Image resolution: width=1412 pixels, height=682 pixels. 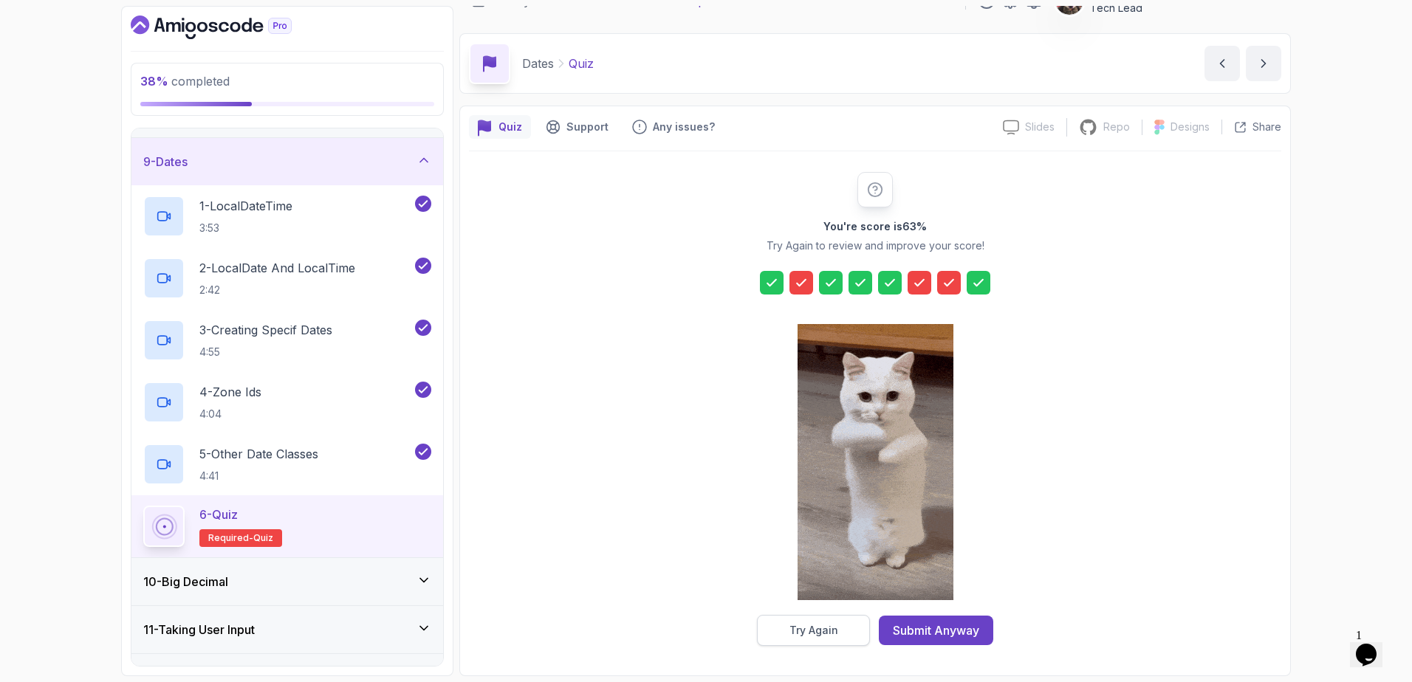 What do you see at coordinates (185, 582) in the screenshot?
I see `h3: 10 - Big Decimal` at bounding box center [185, 582].